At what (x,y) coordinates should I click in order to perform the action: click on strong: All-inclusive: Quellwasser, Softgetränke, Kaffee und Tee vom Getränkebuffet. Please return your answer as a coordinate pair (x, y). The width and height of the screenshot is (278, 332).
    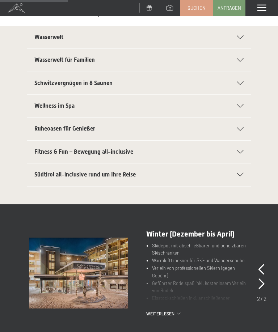
    Looking at the image, I should click on (112, 14).